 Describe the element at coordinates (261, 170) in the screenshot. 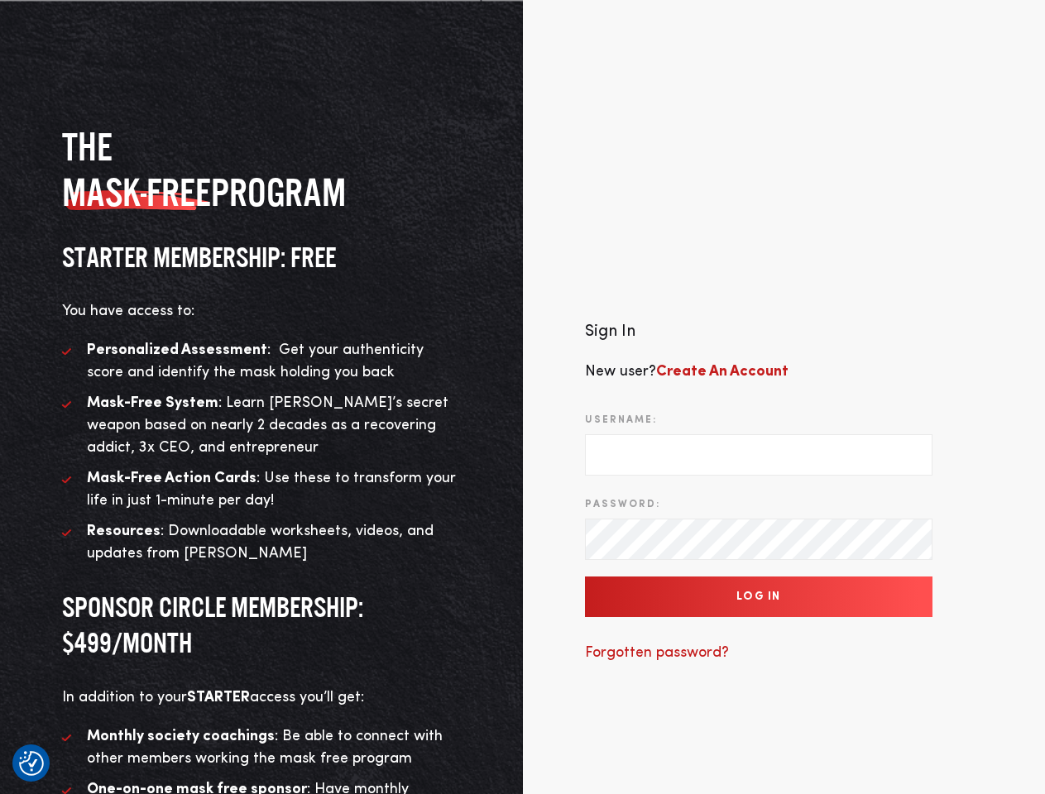

I see `h2: The program` at that location.